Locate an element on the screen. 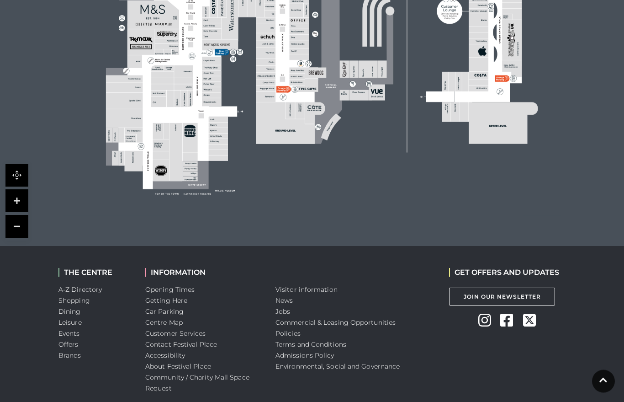 The width and height of the screenshot is (624, 402). a: Contact Festival Place is located at coordinates (181, 345).